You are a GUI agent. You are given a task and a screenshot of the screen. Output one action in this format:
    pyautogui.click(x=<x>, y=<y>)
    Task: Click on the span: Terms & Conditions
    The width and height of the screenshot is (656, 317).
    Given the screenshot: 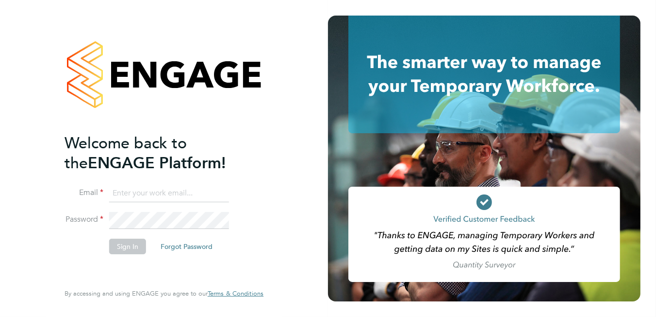 What is the action you would take?
    pyautogui.click(x=235, y=293)
    